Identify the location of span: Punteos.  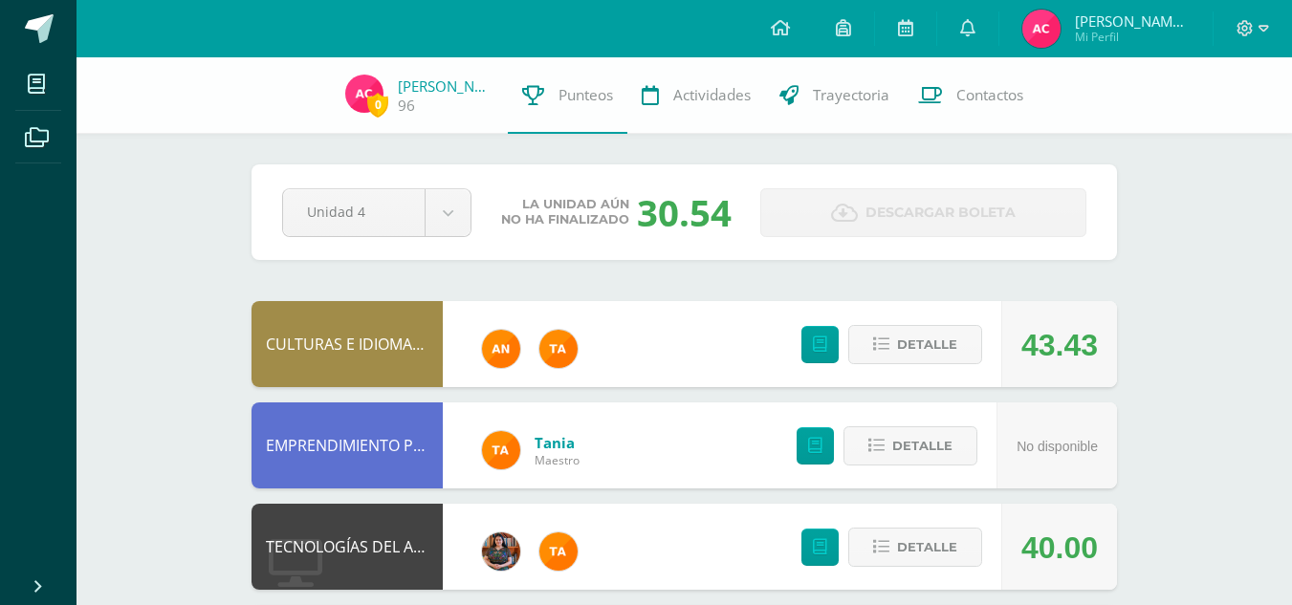
(585, 95).